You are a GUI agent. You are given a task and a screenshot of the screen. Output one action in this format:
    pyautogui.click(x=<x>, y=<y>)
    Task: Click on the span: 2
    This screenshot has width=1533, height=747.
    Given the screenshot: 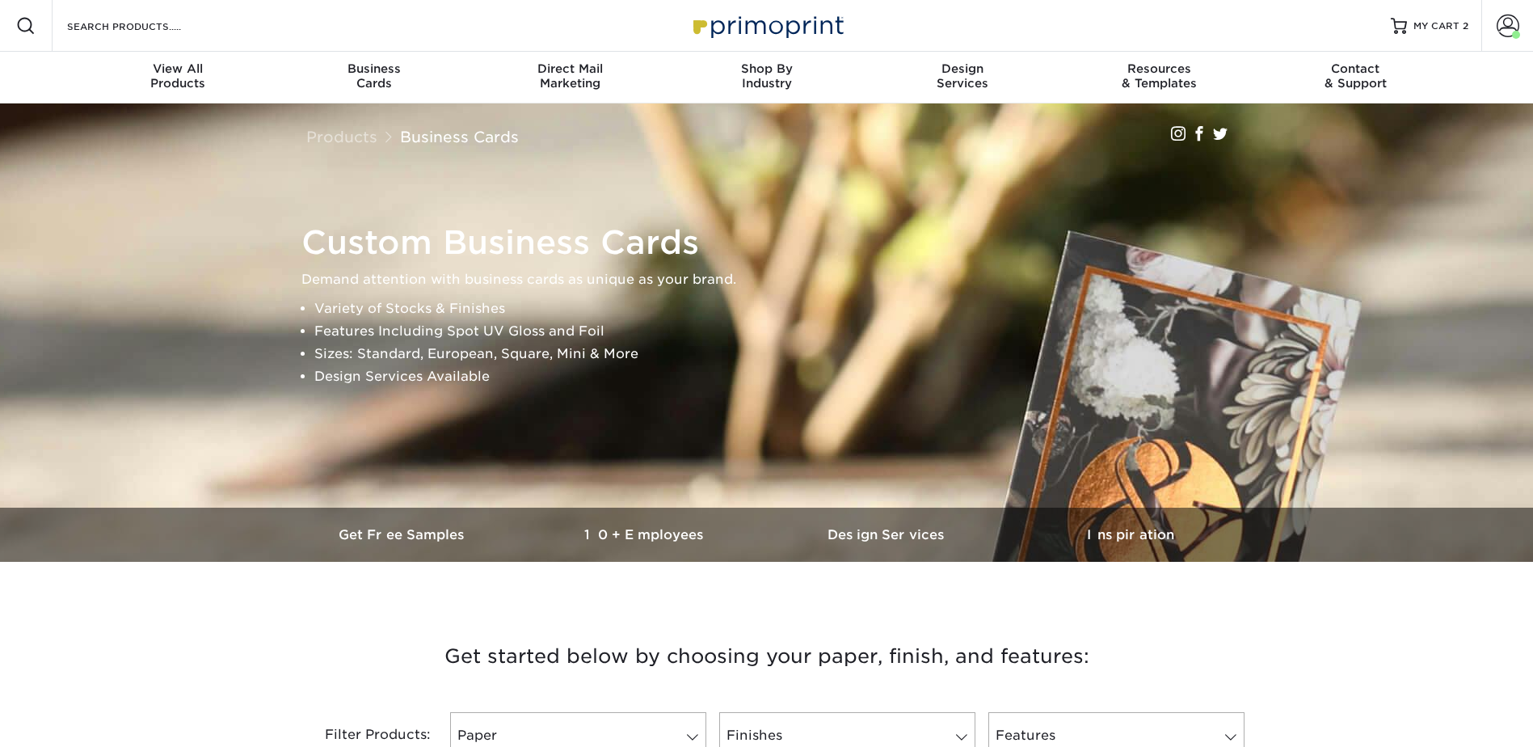 What is the action you would take?
    pyautogui.click(x=1465, y=26)
    